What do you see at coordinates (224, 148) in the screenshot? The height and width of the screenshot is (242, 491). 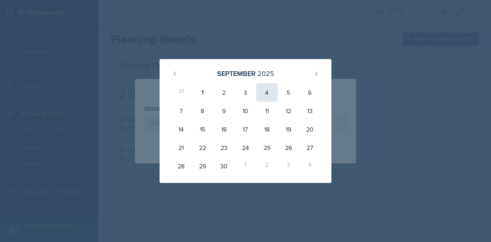 I see `div: 23` at bounding box center [224, 148].